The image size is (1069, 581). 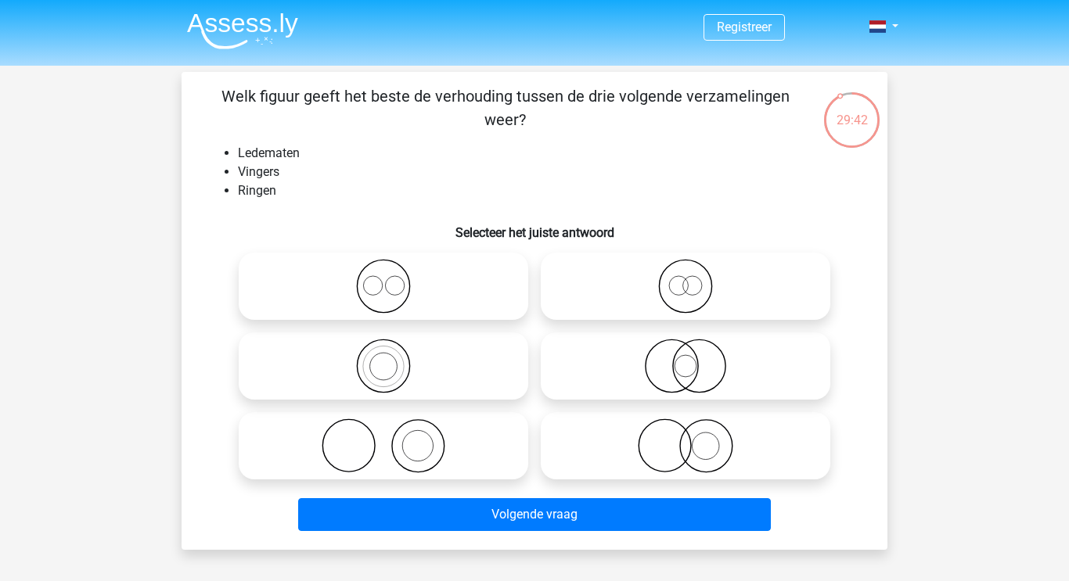 What do you see at coordinates (851, 110) in the screenshot?
I see `div: 29:42` at bounding box center [851, 110].